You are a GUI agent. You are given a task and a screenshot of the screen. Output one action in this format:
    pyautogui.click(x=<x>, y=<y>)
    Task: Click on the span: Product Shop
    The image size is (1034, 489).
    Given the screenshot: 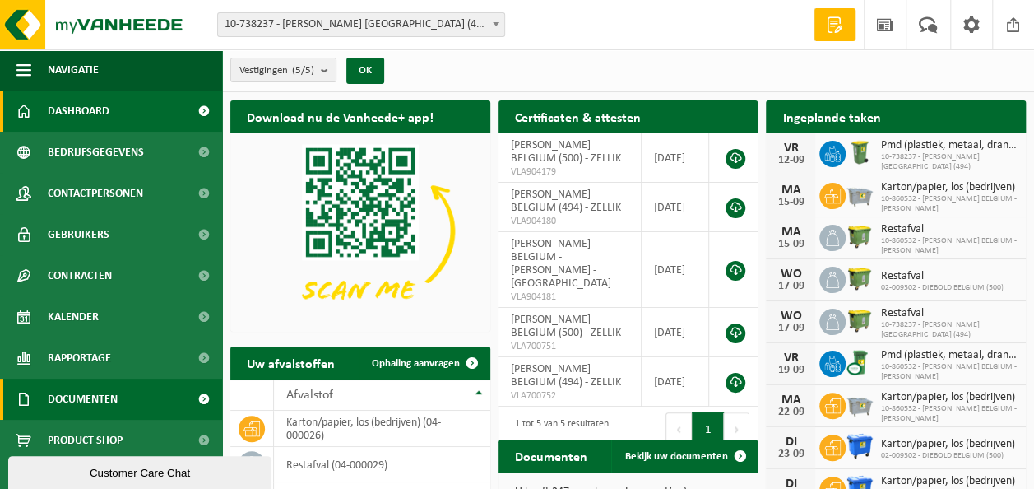 What is the action you would take?
    pyautogui.click(x=85, y=440)
    